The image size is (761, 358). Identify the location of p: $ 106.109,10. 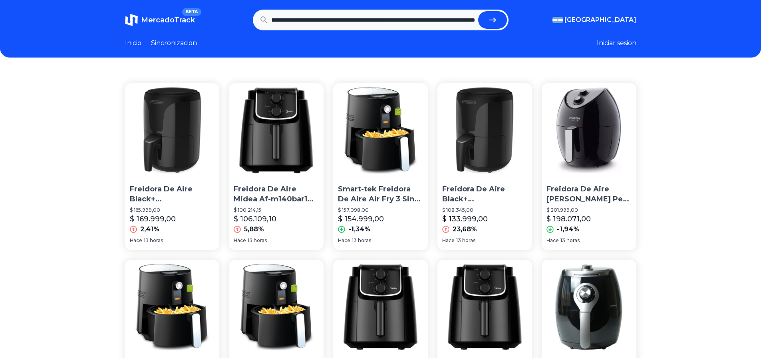
(255, 219).